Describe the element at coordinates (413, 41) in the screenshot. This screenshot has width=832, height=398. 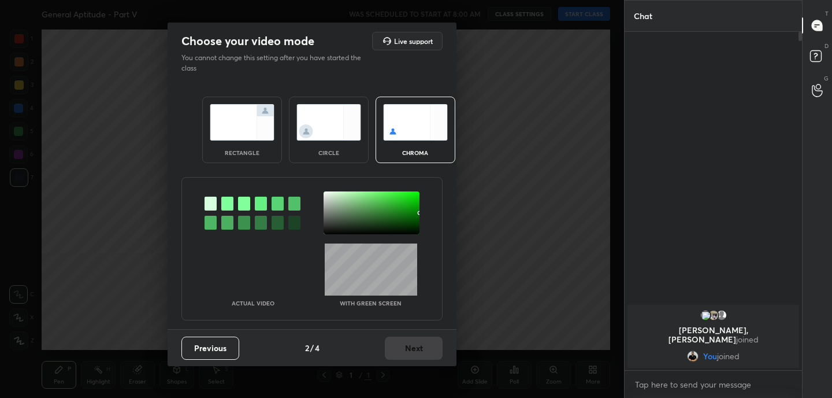
I see `h5: Live support` at that location.